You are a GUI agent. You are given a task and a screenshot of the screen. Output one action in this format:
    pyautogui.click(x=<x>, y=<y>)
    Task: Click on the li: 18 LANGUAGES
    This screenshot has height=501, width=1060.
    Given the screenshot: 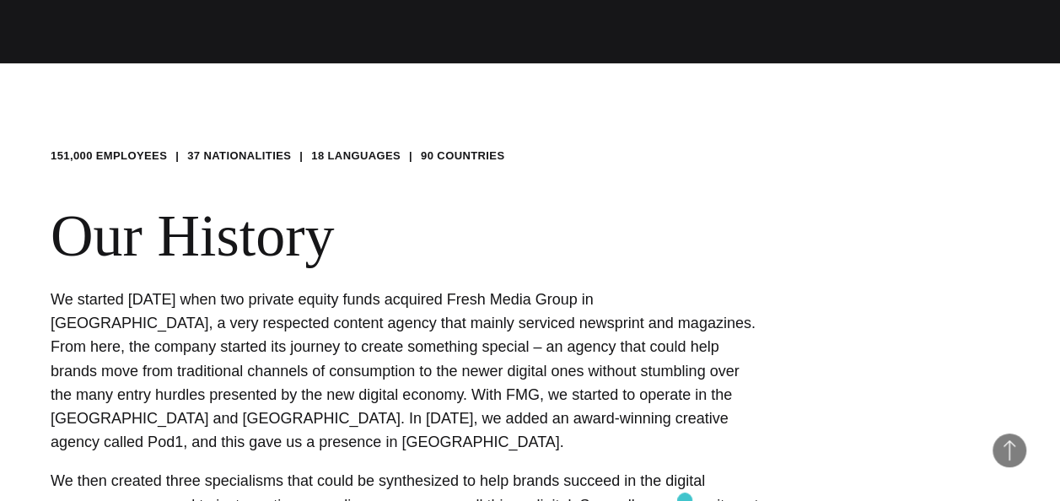 What is the action you would take?
    pyautogui.click(x=356, y=156)
    